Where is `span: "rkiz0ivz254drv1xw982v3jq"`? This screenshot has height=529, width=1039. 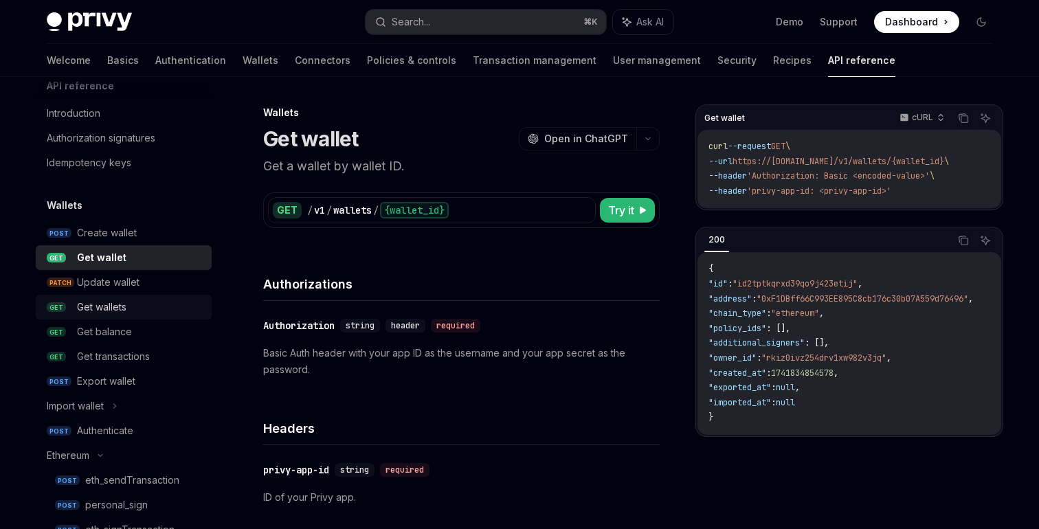
span: "rkiz0ivz254drv1xw982v3jq" is located at coordinates (824, 358).